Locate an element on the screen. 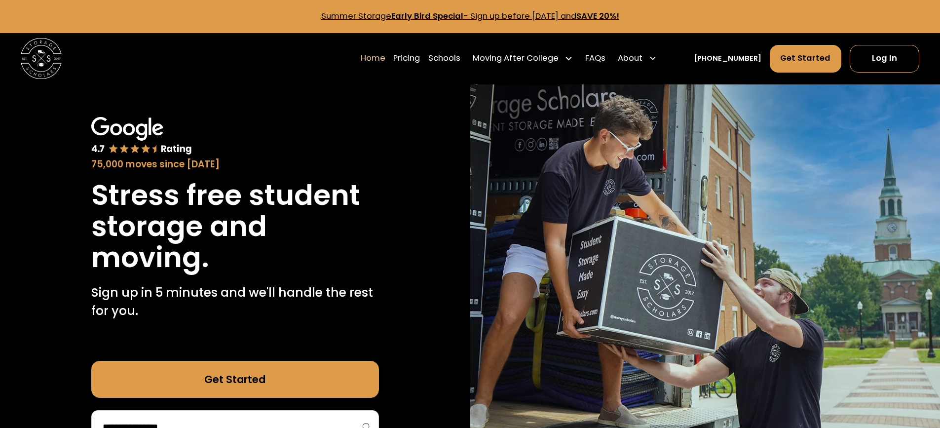 The image size is (940, 428). strong: Early Bird Special is located at coordinates (427, 16).